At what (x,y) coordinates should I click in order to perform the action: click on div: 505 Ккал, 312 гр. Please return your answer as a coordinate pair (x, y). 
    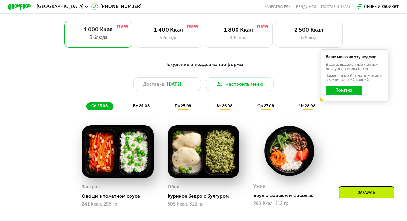
    Looking at the image, I should click on (203, 204).